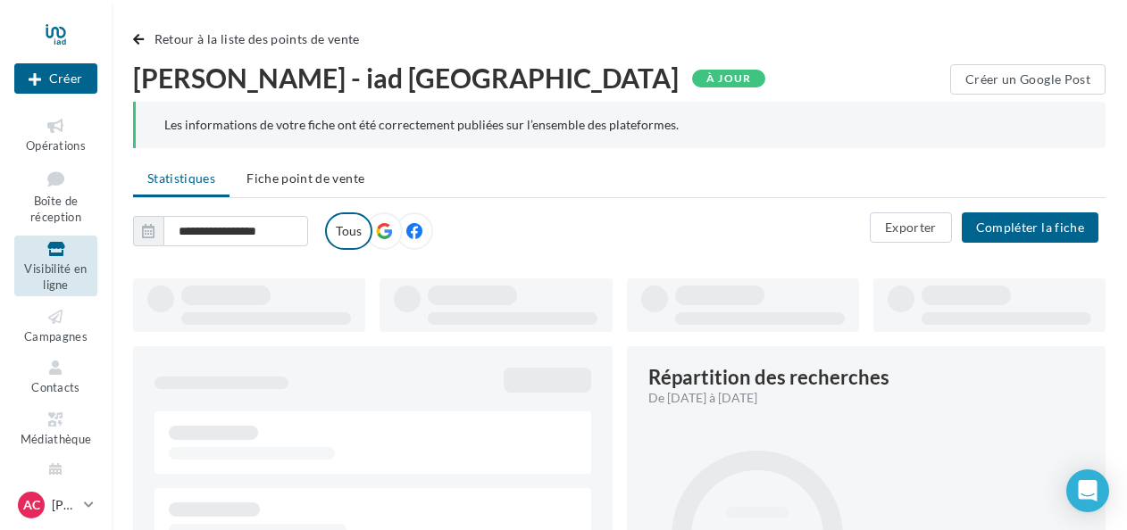  What do you see at coordinates (1028, 79) in the screenshot?
I see `button: Créer un Google Post` at bounding box center [1028, 79].